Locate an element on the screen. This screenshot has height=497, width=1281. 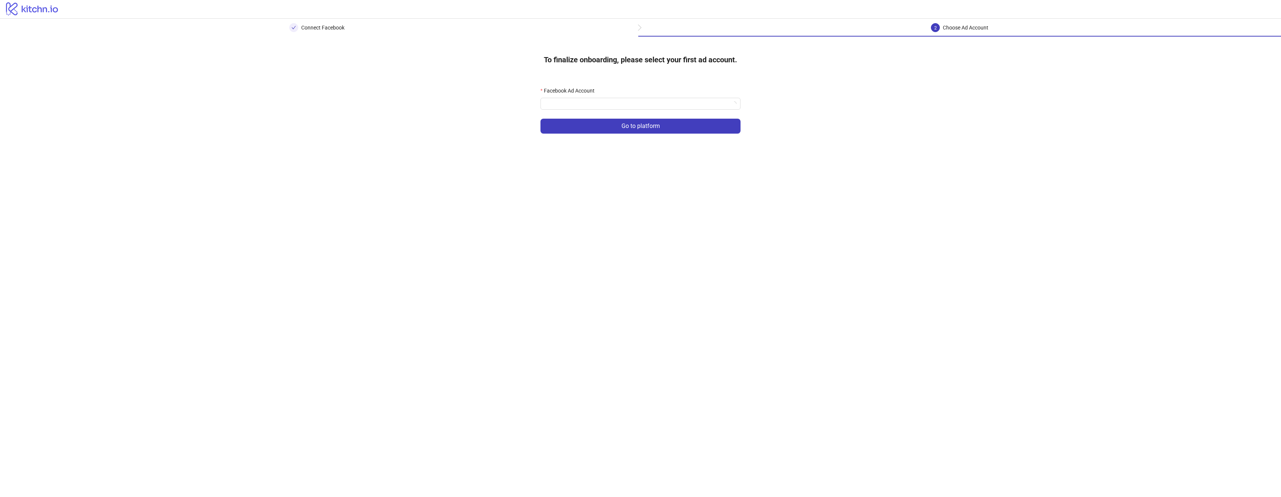
span: Go to platform is located at coordinates (641, 126).